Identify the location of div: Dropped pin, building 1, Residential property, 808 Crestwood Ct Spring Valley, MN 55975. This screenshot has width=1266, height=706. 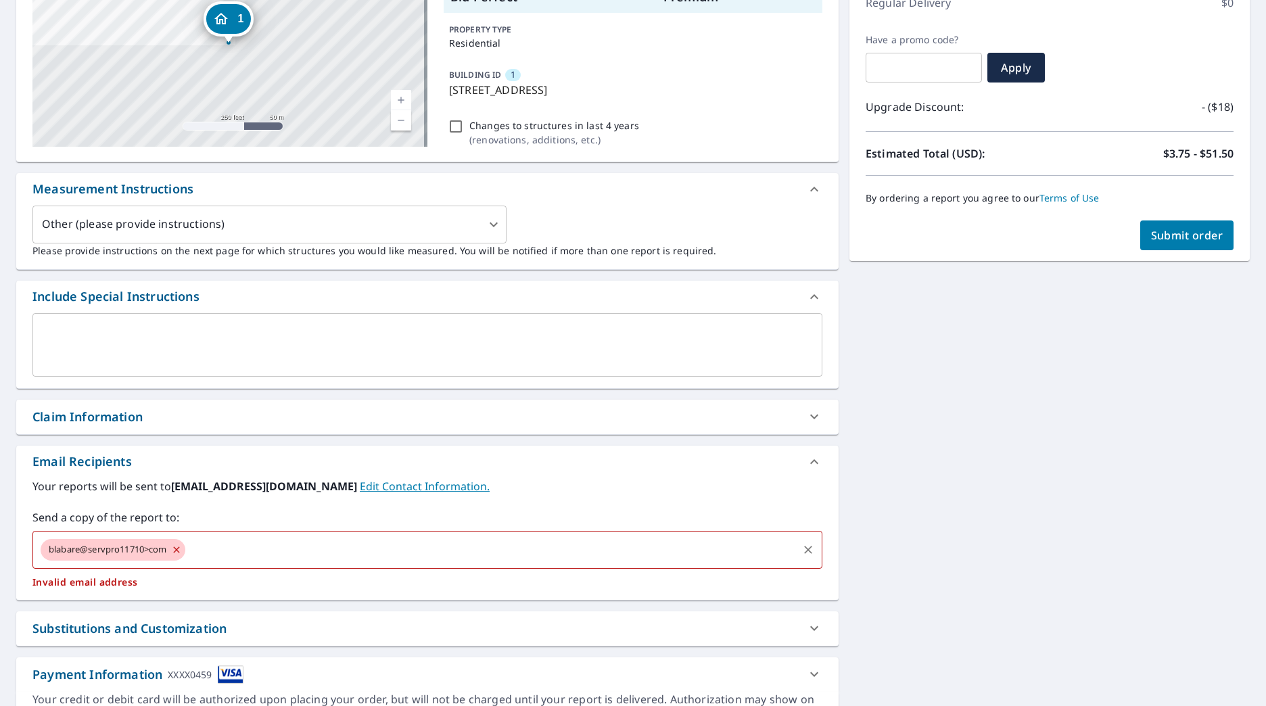
(228, 22).